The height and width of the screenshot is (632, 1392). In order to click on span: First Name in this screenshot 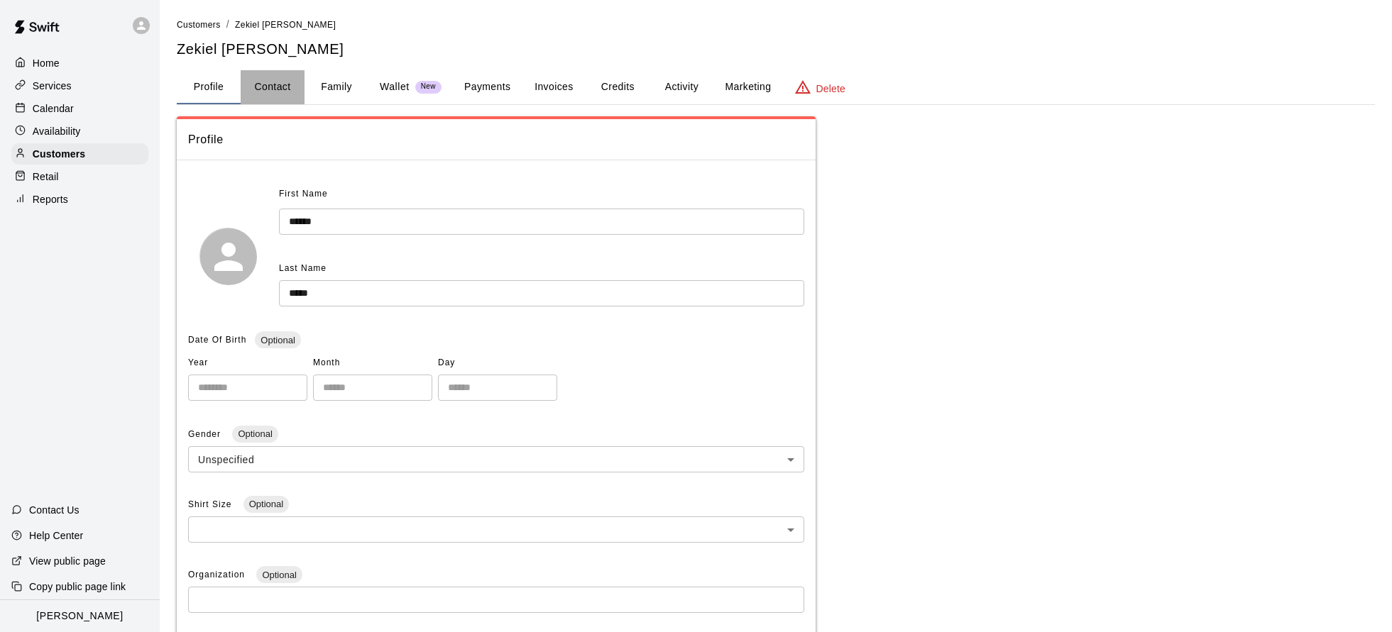, I will do `click(303, 194)`.